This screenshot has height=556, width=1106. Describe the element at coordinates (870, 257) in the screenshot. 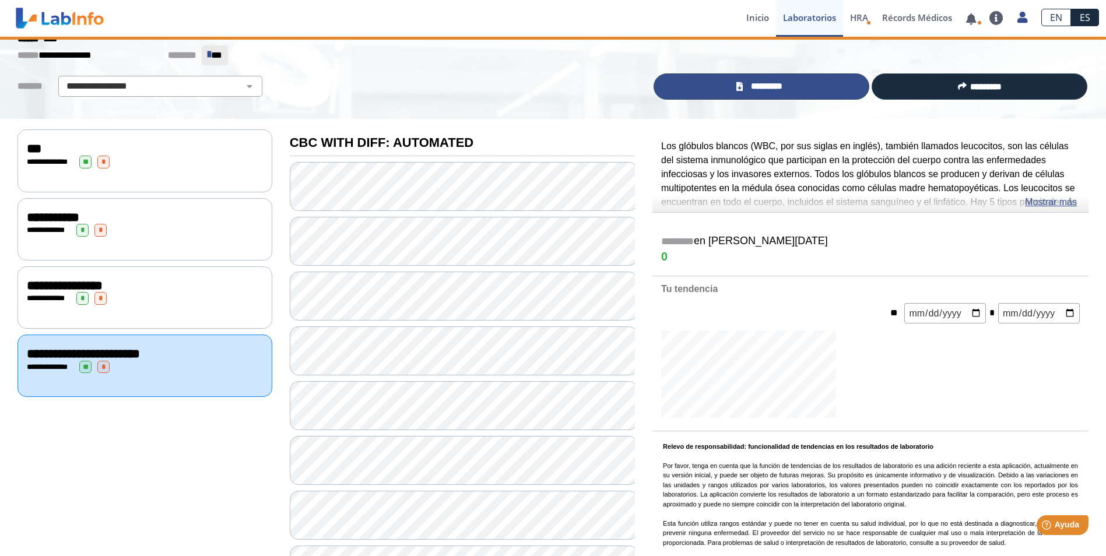

I see `h4: 0` at that location.